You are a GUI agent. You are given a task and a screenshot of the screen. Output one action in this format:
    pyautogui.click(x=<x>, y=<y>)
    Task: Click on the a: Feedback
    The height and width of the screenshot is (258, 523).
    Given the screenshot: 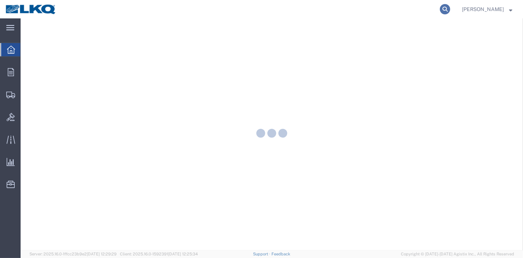 What is the action you would take?
    pyautogui.click(x=281, y=254)
    